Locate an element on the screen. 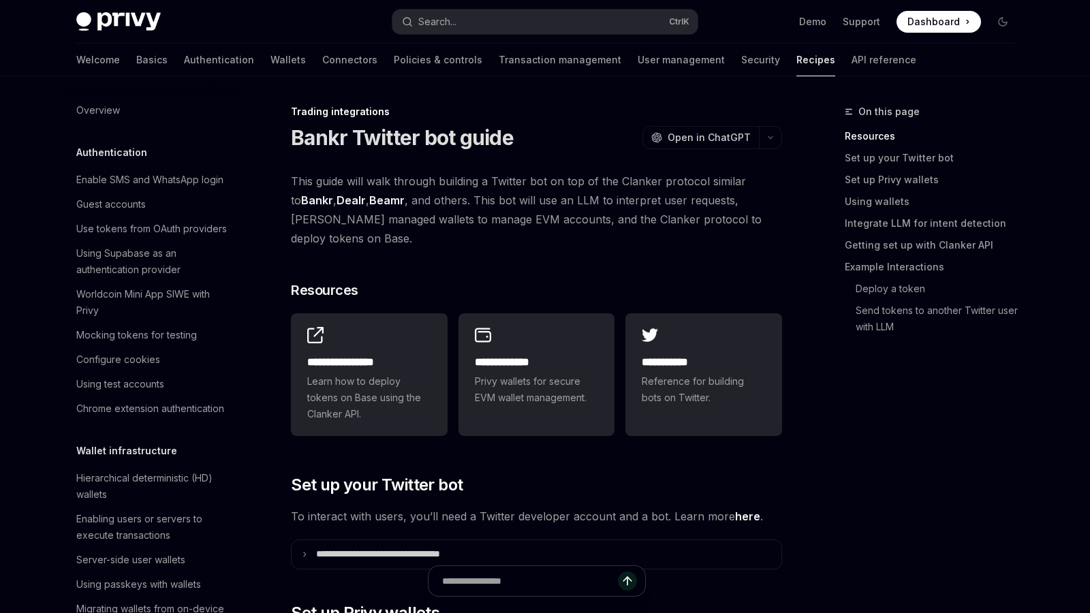 The width and height of the screenshot is (1090, 613). a: Demo is located at coordinates (813, 22).